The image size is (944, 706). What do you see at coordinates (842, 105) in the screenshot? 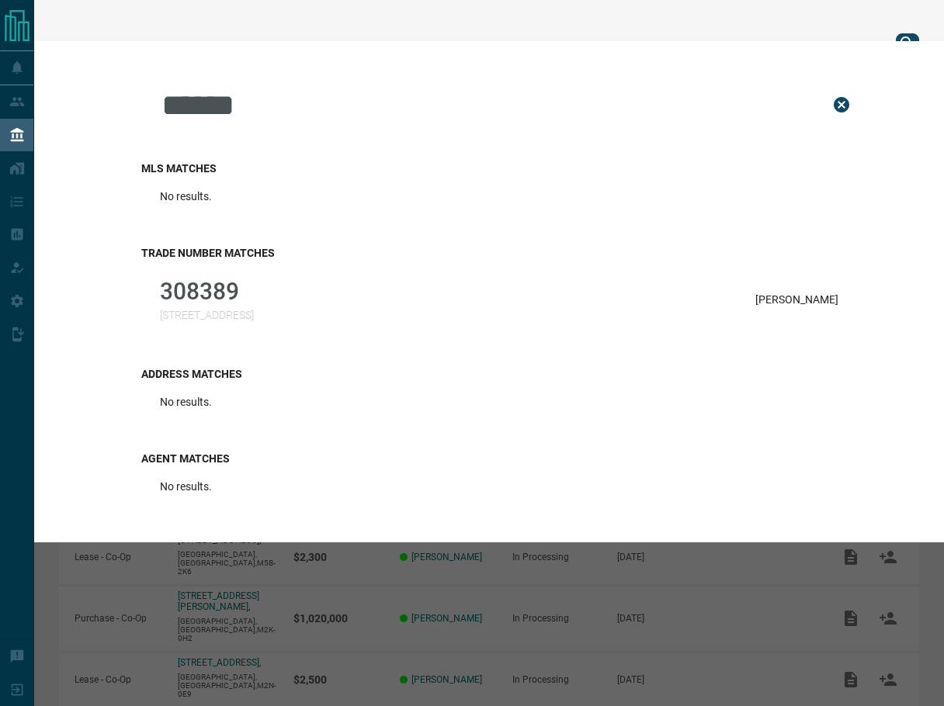
I see `button: Close` at bounding box center [842, 105].